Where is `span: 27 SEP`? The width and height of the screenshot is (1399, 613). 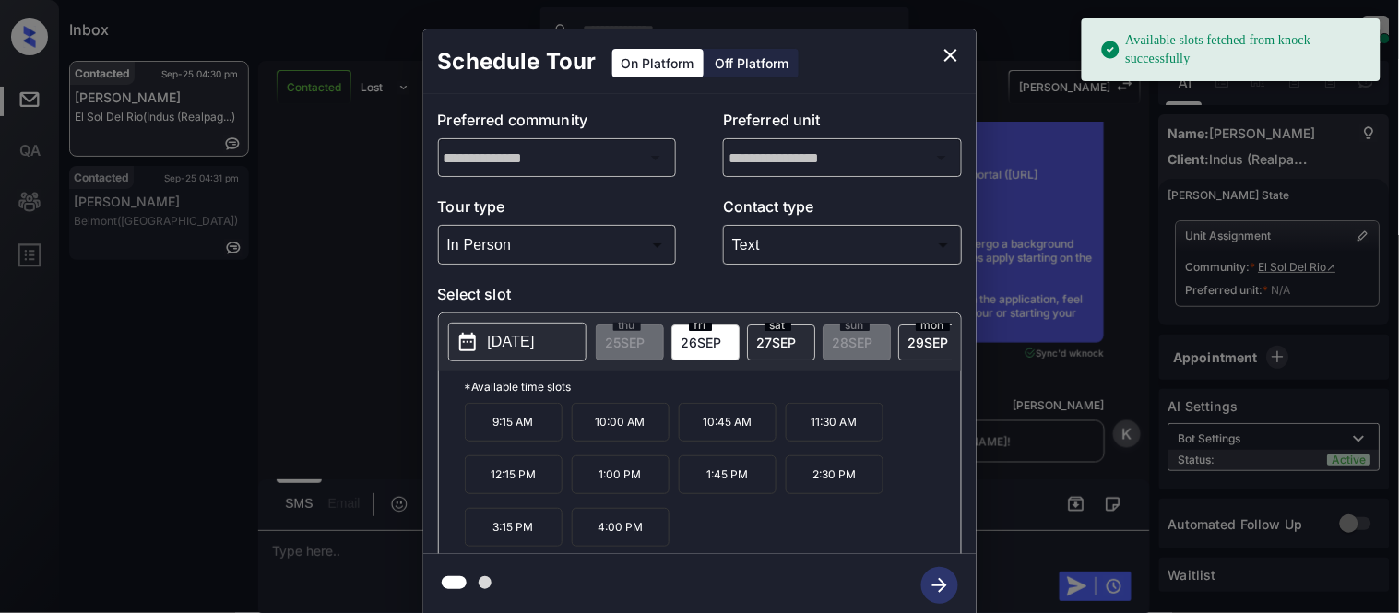
span: 27 SEP is located at coordinates (776, 342).